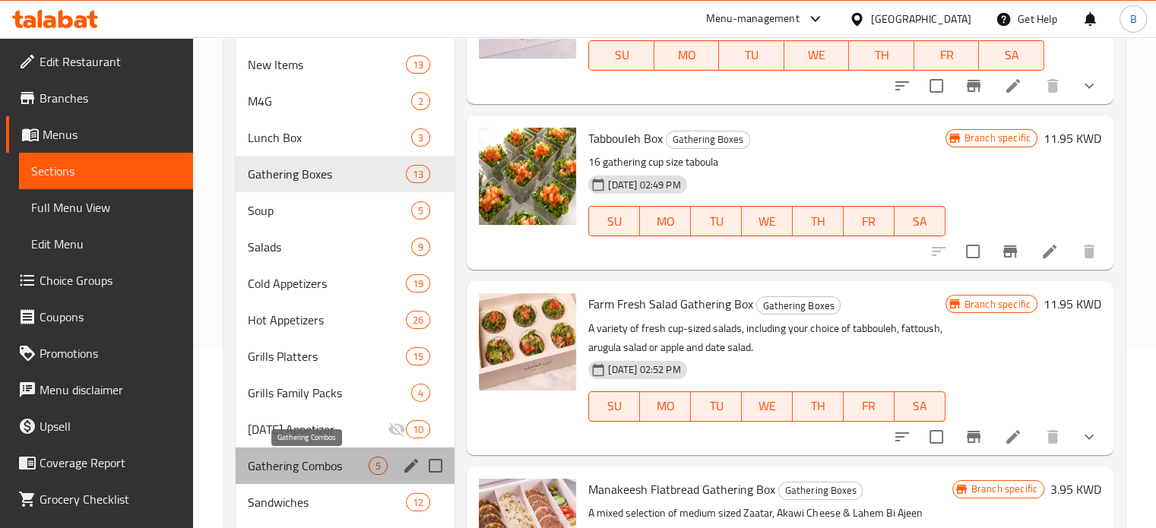 Image resolution: width=1156 pixels, height=528 pixels. What do you see at coordinates (345, 466) in the screenshot?
I see `div: Gathering Combos5edit` at bounding box center [345, 466].